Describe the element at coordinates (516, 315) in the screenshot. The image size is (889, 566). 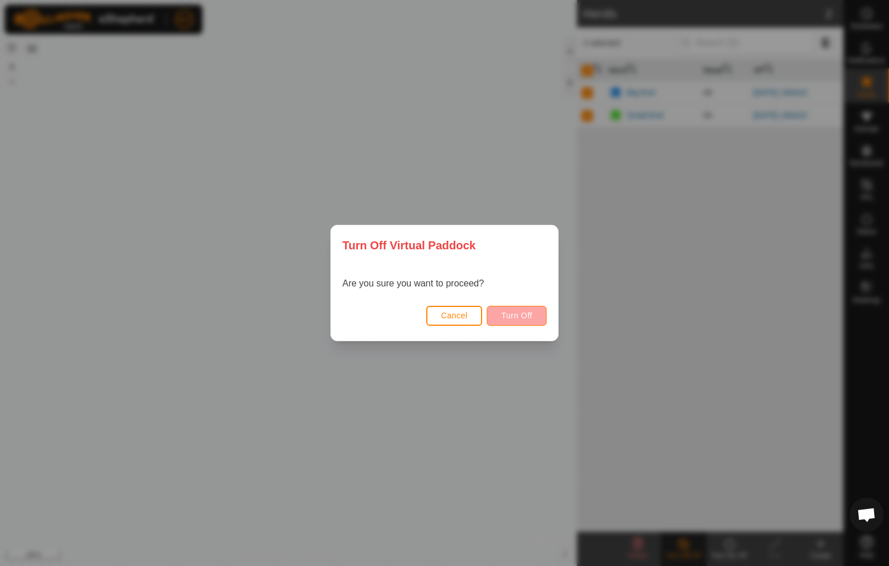
I see `button: Turn Off` at that location.